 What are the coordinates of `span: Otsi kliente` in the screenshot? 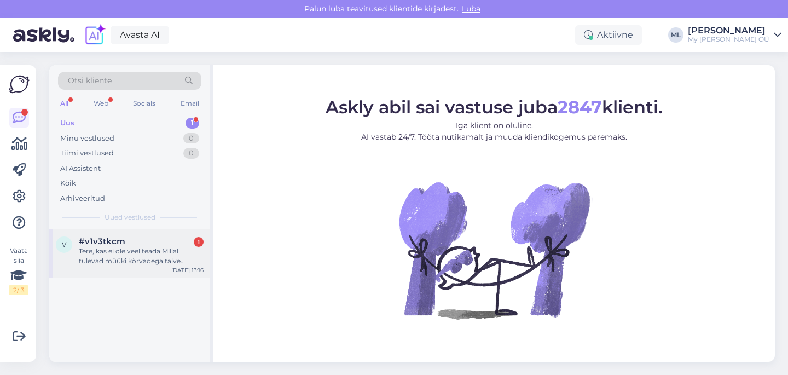 It's located at (90, 80).